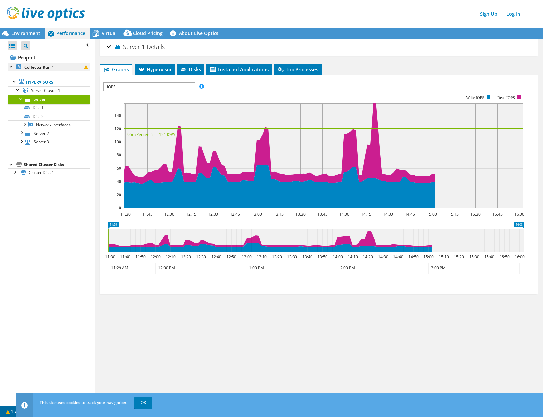 The height and width of the screenshot is (417, 543). I want to click on span: Graphs, so click(116, 69).